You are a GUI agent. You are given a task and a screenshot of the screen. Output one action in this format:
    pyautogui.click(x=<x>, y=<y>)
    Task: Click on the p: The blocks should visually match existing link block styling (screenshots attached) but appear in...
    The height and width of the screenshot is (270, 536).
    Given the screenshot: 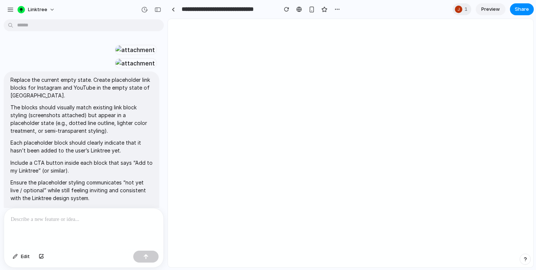 What is the action you would take?
    pyautogui.click(x=81, y=119)
    